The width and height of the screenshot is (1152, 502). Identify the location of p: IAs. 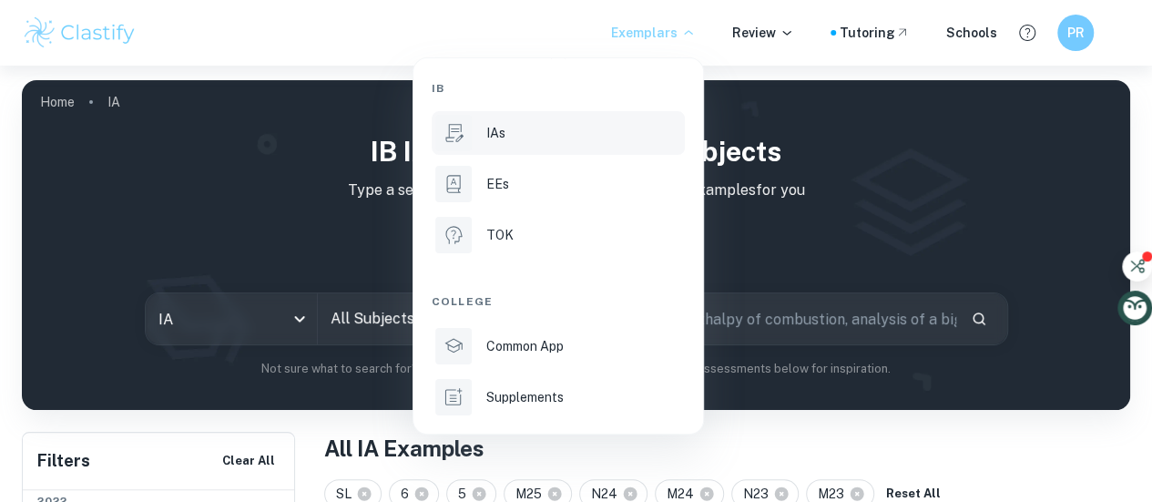
(496, 133).